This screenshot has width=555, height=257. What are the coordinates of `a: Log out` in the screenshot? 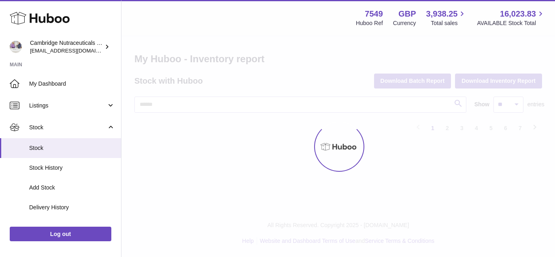 It's located at (60, 234).